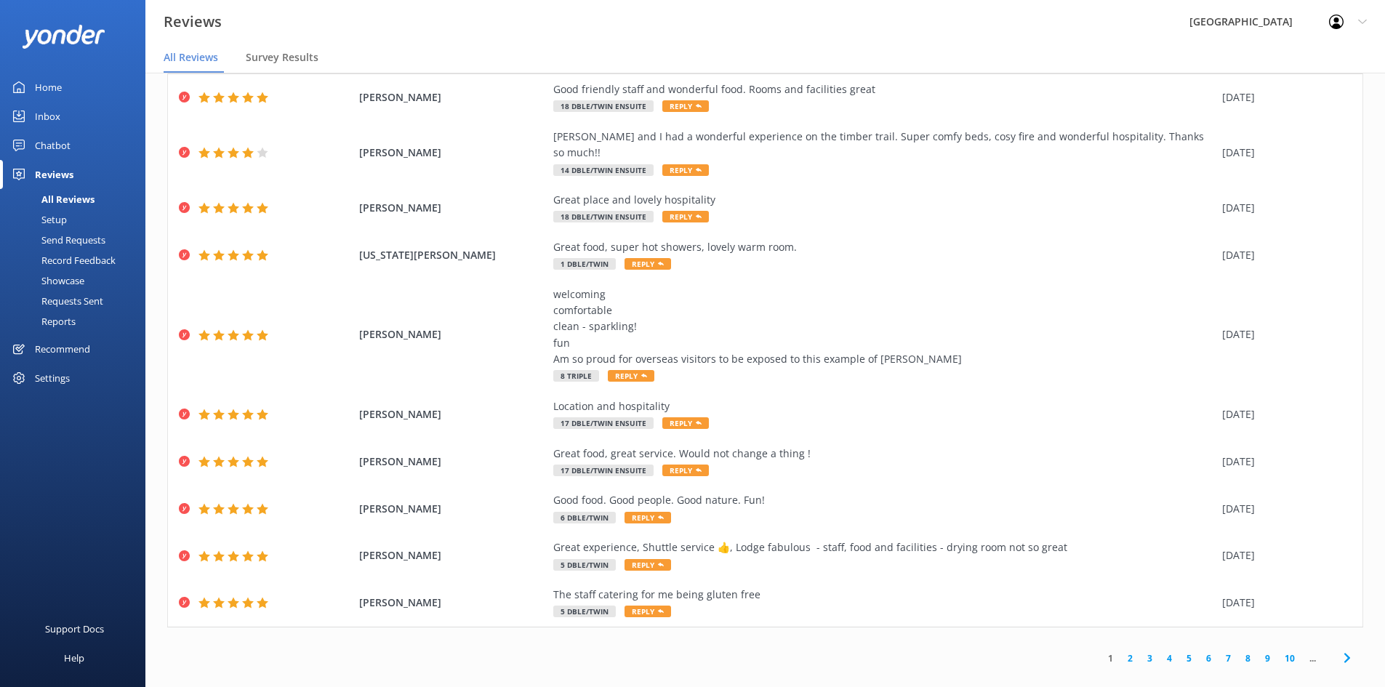 The width and height of the screenshot is (1385, 687). What do you see at coordinates (884, 89) in the screenshot?
I see `div: Good friendly staff and wonderful food. Rooms and facilities great` at bounding box center [884, 89].